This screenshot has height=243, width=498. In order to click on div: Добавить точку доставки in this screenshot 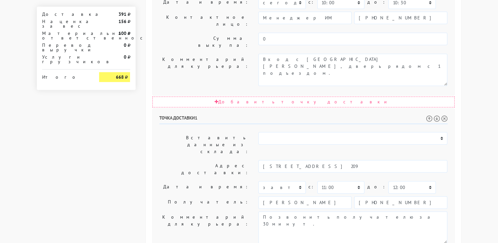, I will do `click(303, 102)`.